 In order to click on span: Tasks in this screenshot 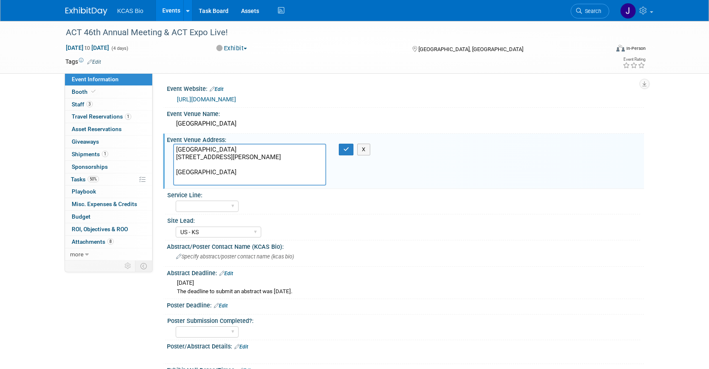, I will do `click(85, 179)`.